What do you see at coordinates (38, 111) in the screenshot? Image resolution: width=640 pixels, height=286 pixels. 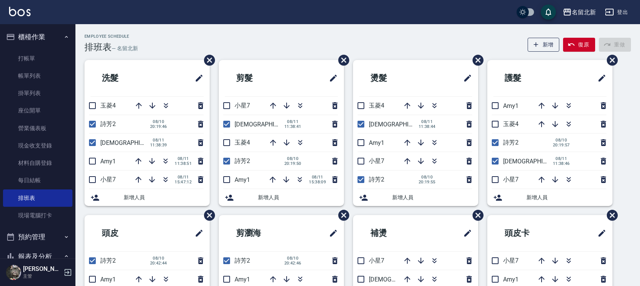 I see `a: 座位開單` at bounding box center [38, 111].